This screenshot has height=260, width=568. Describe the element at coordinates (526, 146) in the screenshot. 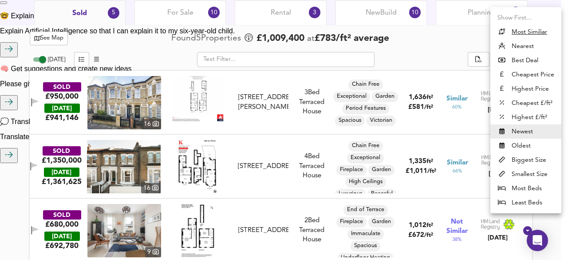

I see `li: Oldest` at that location.